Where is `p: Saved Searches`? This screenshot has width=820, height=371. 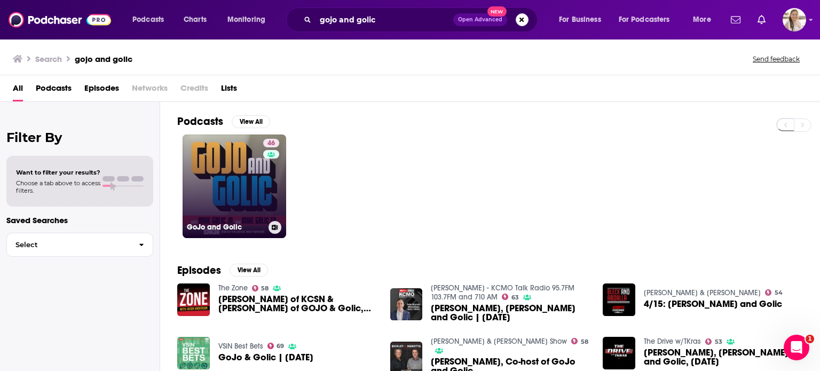
p: Saved Searches is located at coordinates (80, 220).